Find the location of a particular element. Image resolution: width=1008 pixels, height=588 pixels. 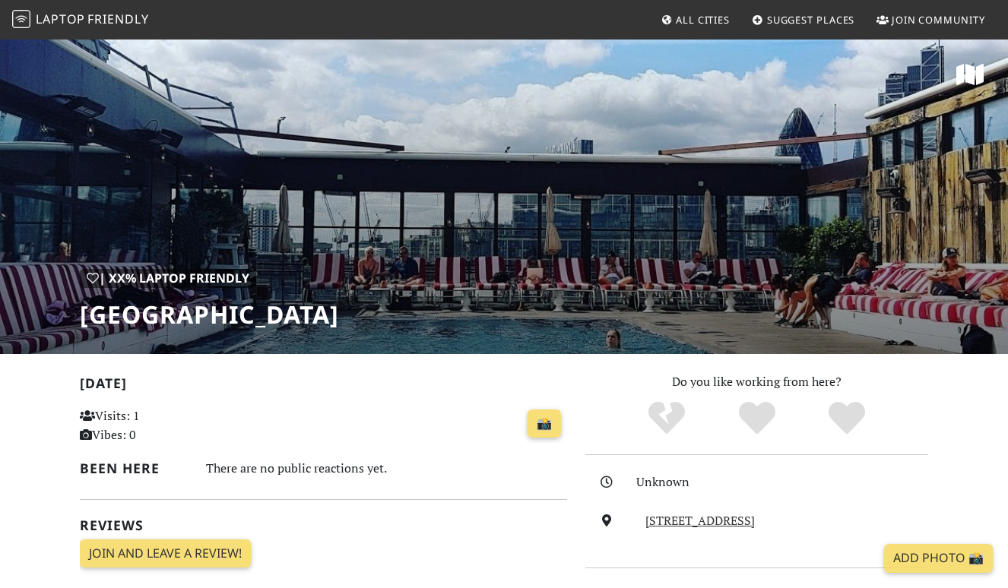

div: Unknown is located at coordinates (787, 483).